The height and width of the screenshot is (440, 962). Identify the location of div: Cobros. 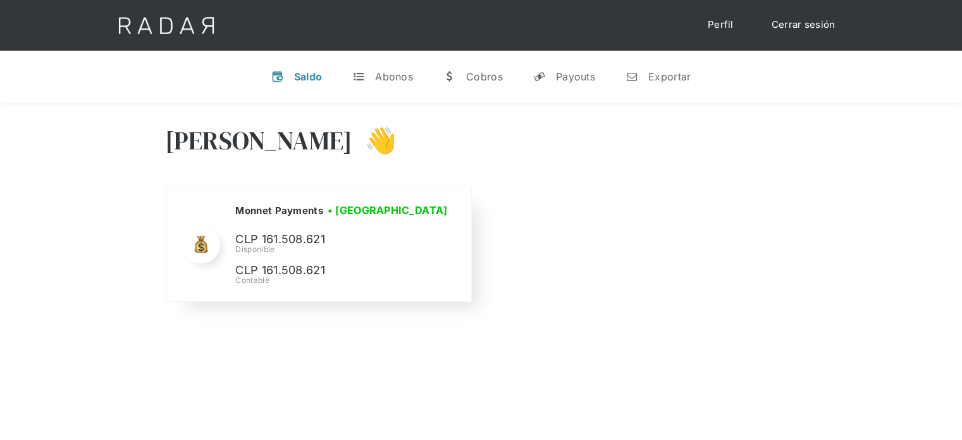
(484, 77).